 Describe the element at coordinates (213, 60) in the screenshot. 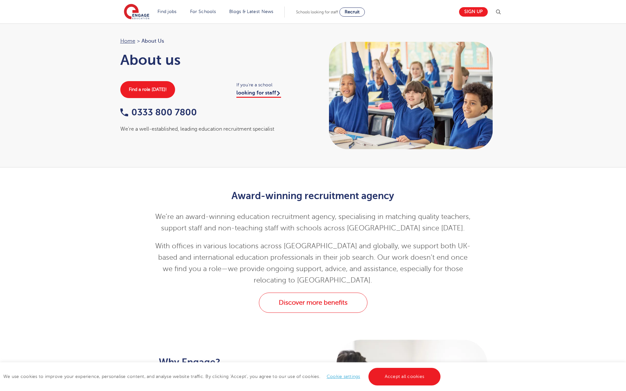

I see `h1: About us` at that location.